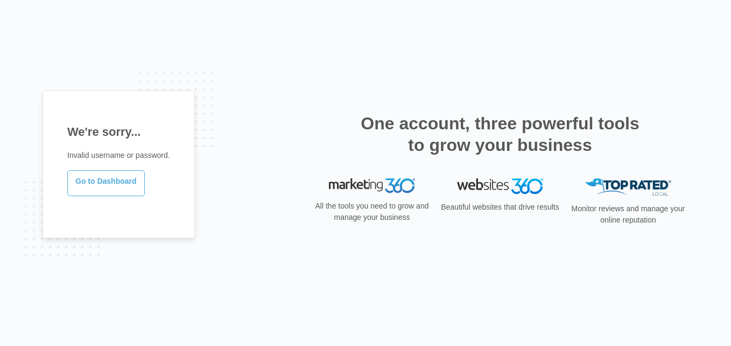 The height and width of the screenshot is (346, 731). What do you see at coordinates (106, 183) in the screenshot?
I see `a: Go to Dashboard` at bounding box center [106, 183].